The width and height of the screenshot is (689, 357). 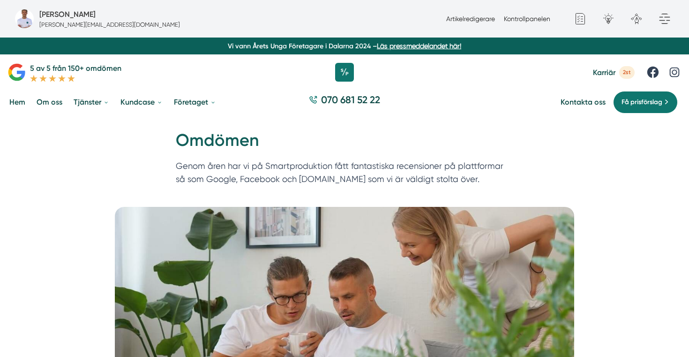 I want to click on a: Karriär 2st, so click(x=614, y=72).